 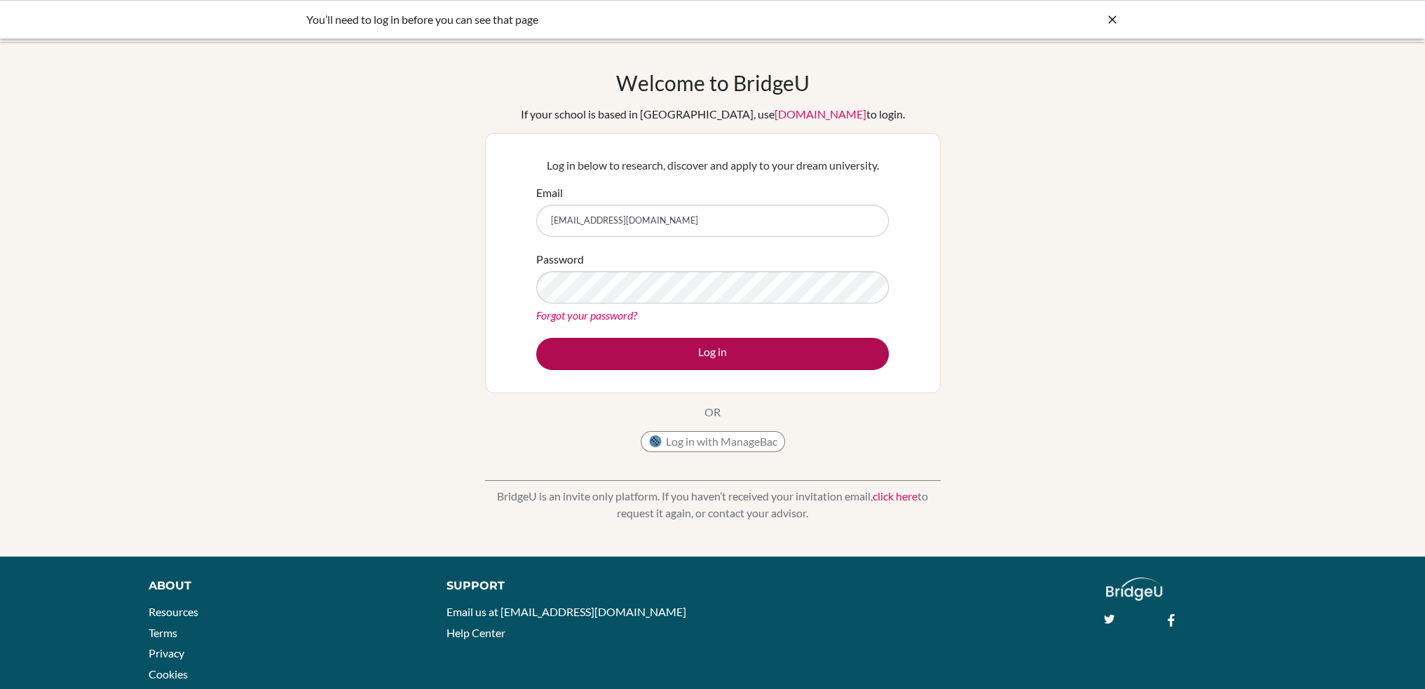 What do you see at coordinates (163, 632) in the screenshot?
I see `a: Terms` at bounding box center [163, 632].